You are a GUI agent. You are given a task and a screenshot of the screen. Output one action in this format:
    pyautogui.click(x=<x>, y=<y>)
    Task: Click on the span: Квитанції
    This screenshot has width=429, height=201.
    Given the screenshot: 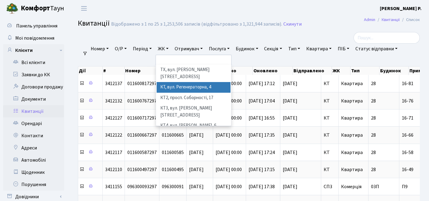 What is the action you would take?
    pyautogui.click(x=94, y=23)
    